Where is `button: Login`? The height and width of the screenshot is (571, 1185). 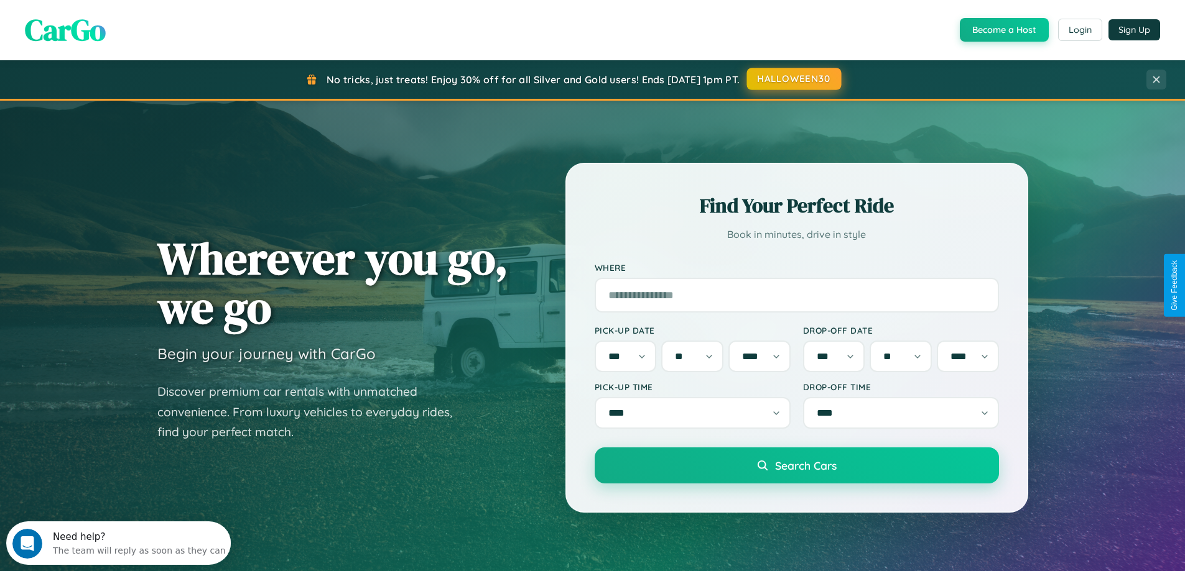 button: Login is located at coordinates (1079, 30).